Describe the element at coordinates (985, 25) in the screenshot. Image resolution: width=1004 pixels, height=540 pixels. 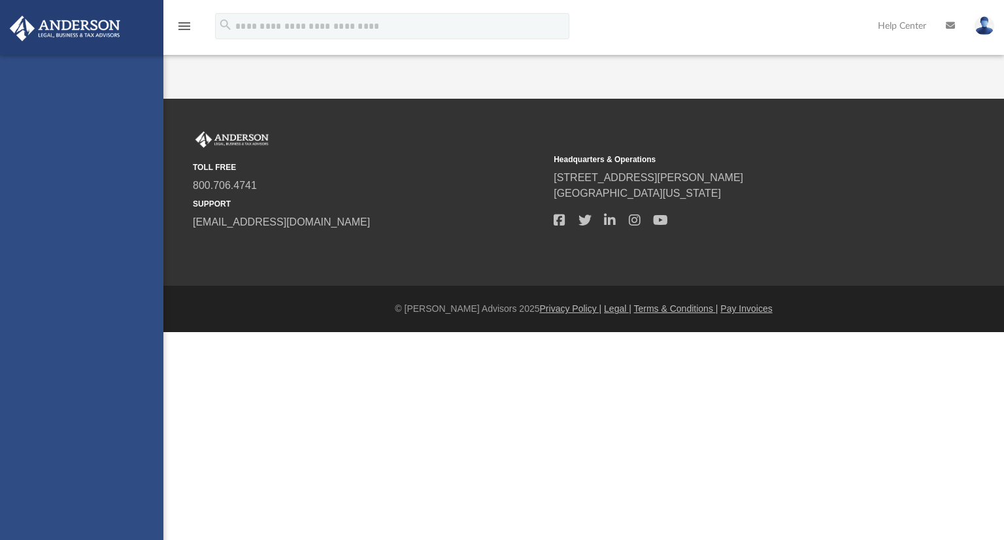
I see `img: User Pic` at that location.